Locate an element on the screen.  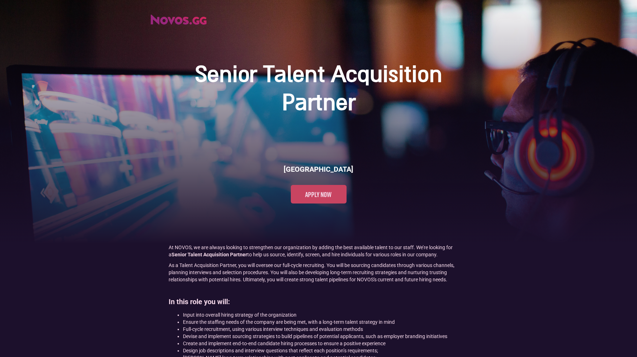
li: Ensure the staffing needs of the company are being met, with a long-term talent strategy in mind is located at coordinates (326, 322).